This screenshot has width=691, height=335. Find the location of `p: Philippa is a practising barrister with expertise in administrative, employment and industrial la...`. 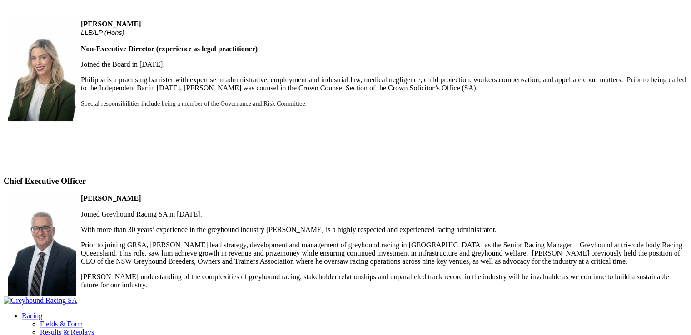

p: Philippa is a practising barrister with expertise in administrative, employment and industrial la... is located at coordinates (345, 84).